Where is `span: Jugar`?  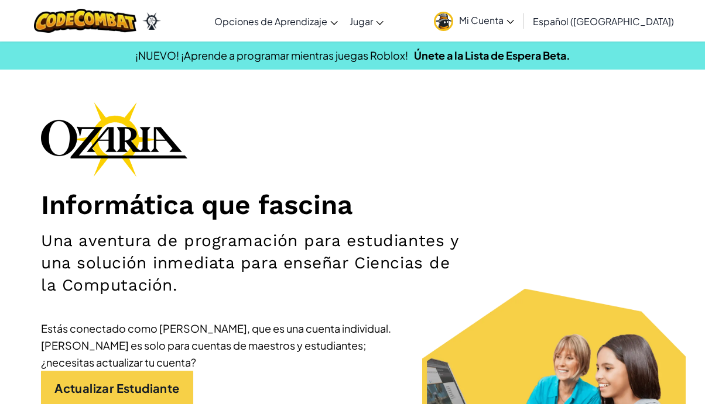
span: Jugar is located at coordinates (361, 21).